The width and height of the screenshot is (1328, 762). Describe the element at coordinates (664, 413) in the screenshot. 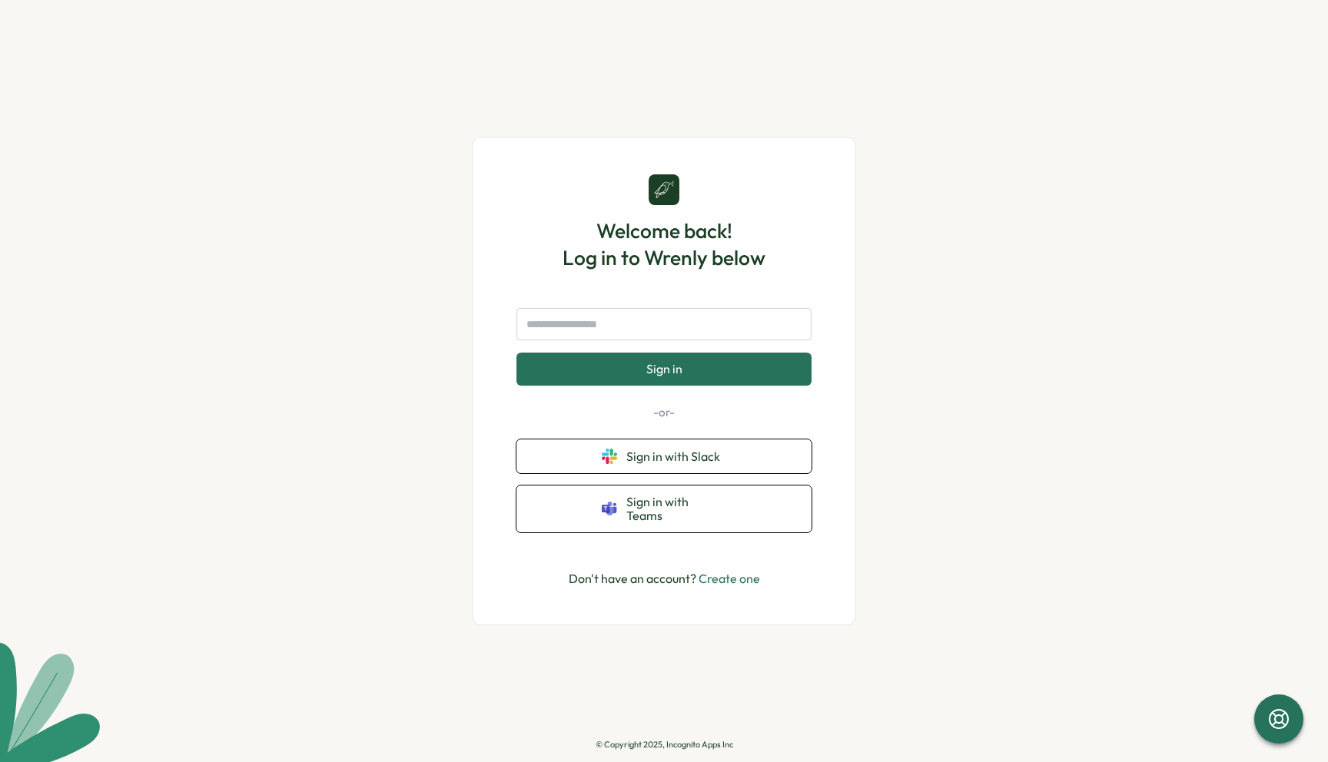

I see `p: -or-` at that location.